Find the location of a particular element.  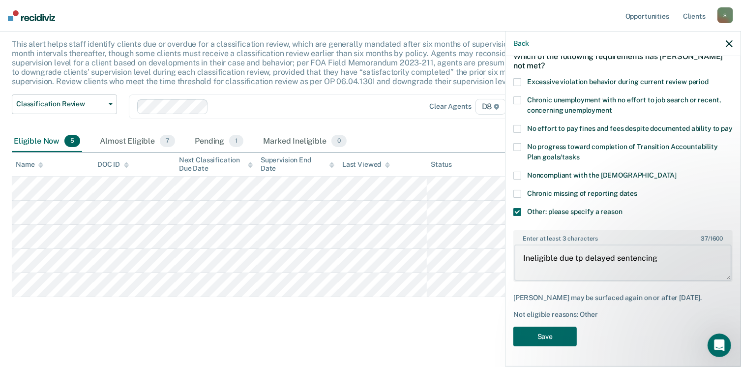

span: / 1600 is located at coordinates (711, 238).